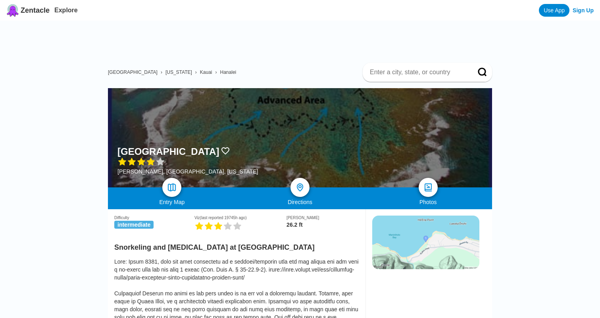 This screenshot has width=600, height=318. I want to click on span: Hanalei, so click(228, 72).